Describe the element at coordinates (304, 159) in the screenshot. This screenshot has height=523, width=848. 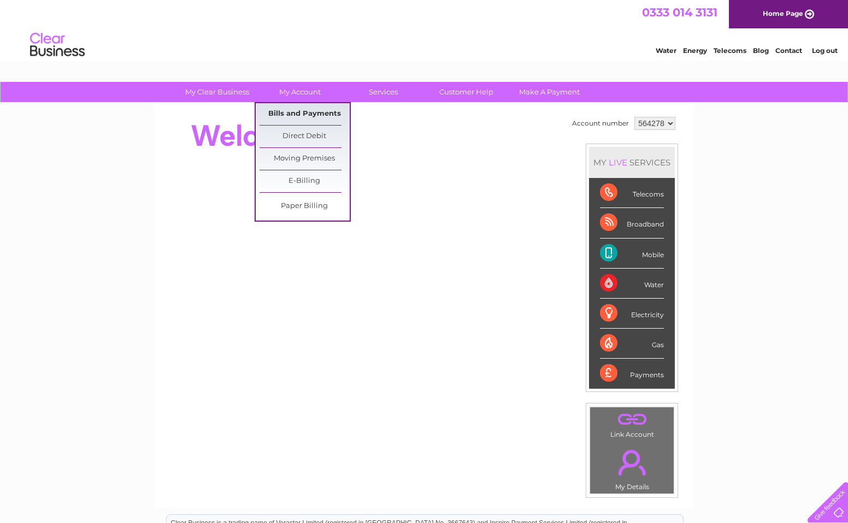
I see `a: Moving Premises` at that location.